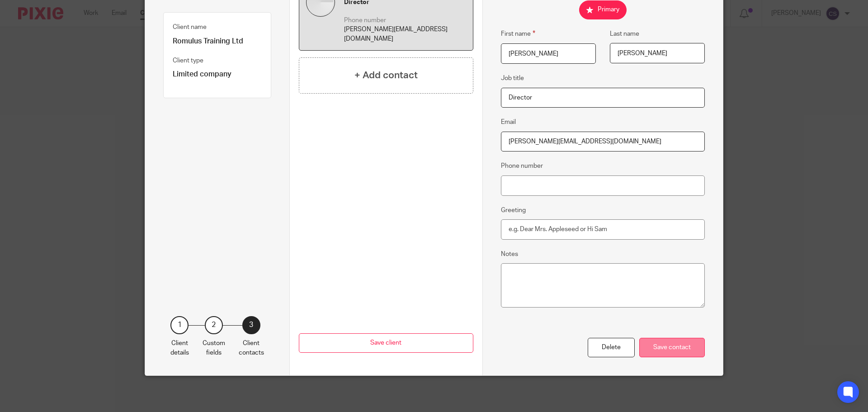  Describe the element at coordinates (179, 347) in the screenshot. I see `p: Client details` at that location.